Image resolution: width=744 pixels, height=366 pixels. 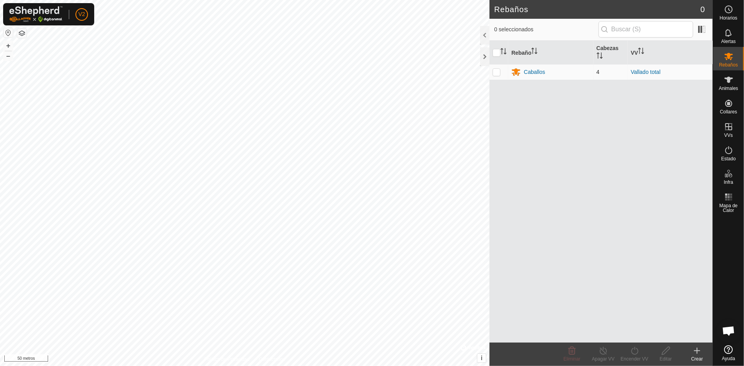 I want to click on font: Mapa de Calor, so click(x=728, y=208).